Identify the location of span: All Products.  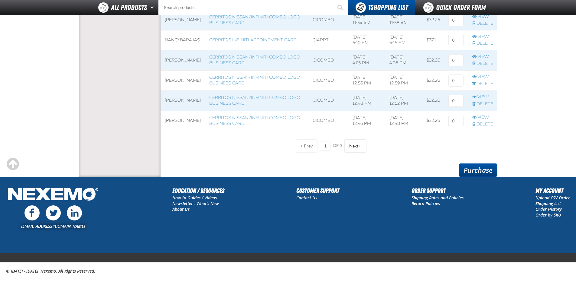
(129, 8).